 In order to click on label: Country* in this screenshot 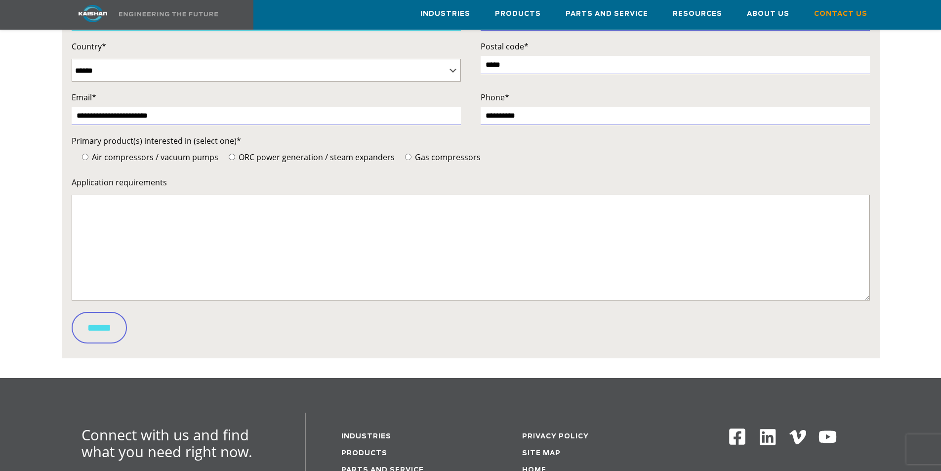, I will do `click(266, 46)`.